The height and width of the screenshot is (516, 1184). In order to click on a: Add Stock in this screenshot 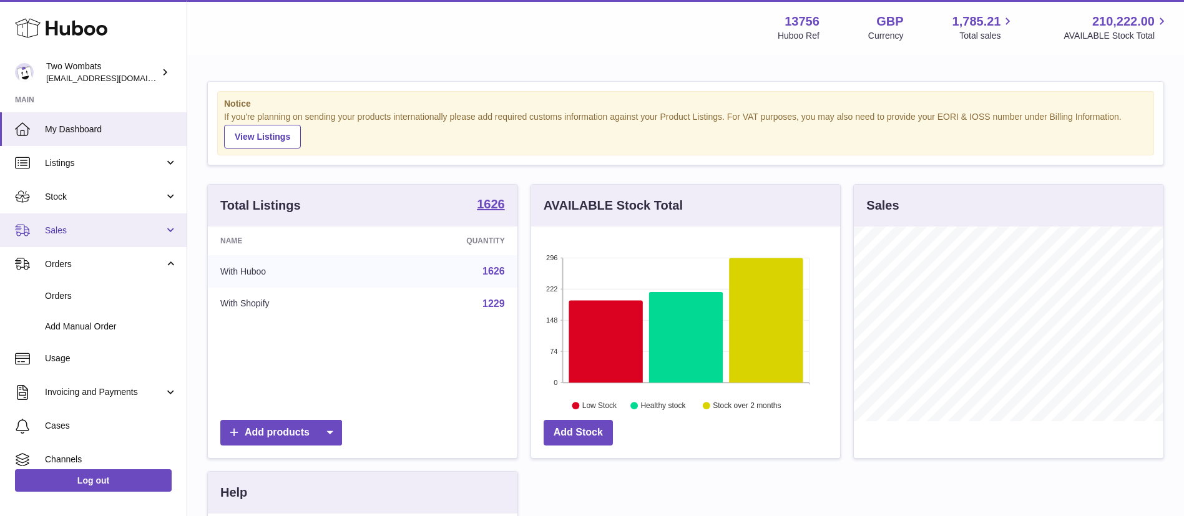, I will do `click(578, 433)`.